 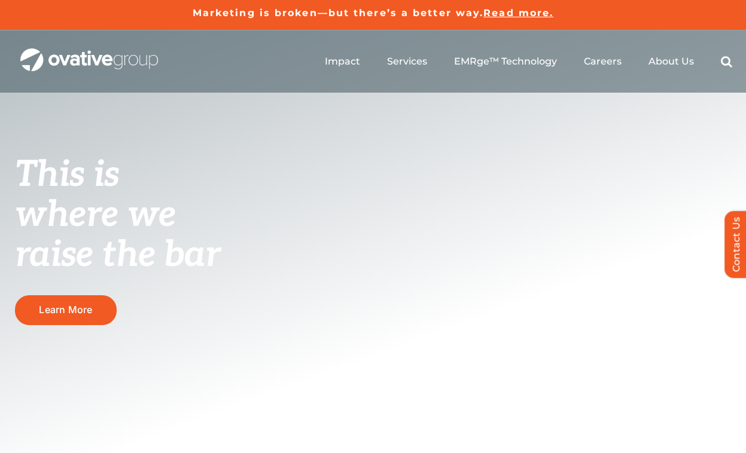 What do you see at coordinates (89, 53) in the screenshot?
I see `a: OG_Full_horizontal_WHT` at bounding box center [89, 53].